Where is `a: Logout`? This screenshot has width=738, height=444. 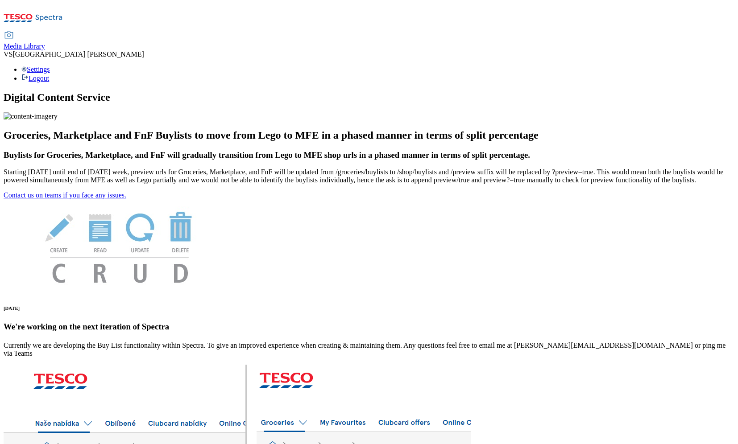
a: Logout is located at coordinates (35, 78).